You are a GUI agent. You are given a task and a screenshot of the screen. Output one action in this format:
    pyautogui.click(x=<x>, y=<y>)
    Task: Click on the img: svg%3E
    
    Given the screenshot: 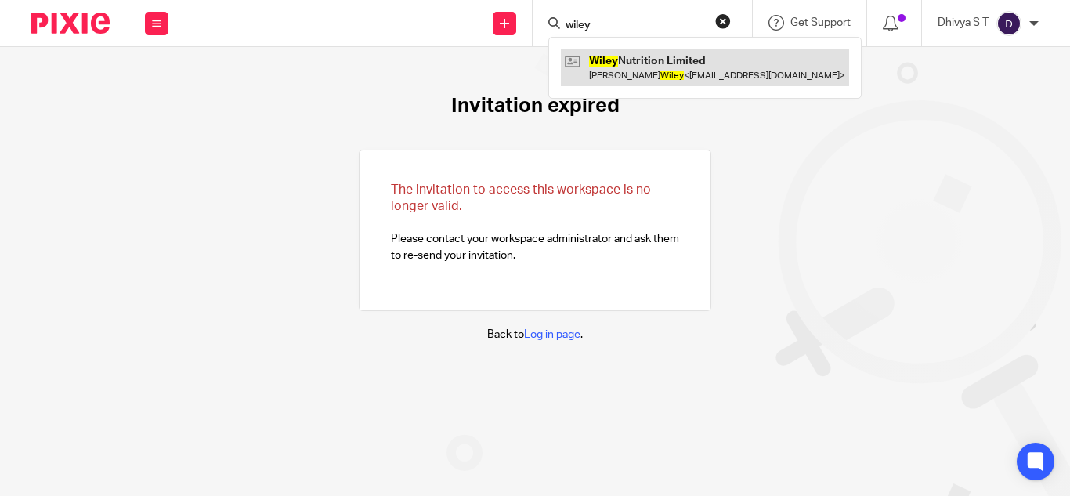 What is the action you would take?
    pyautogui.click(x=1009, y=24)
    